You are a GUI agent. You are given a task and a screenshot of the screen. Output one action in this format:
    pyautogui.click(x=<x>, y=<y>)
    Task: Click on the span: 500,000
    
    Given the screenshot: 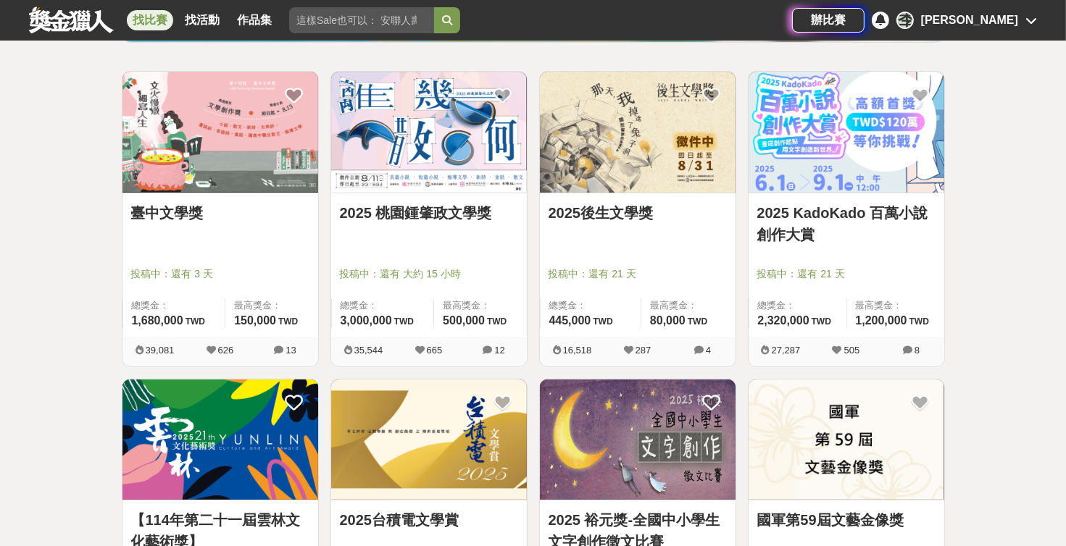 What is the action you would take?
    pyautogui.click(x=464, y=320)
    